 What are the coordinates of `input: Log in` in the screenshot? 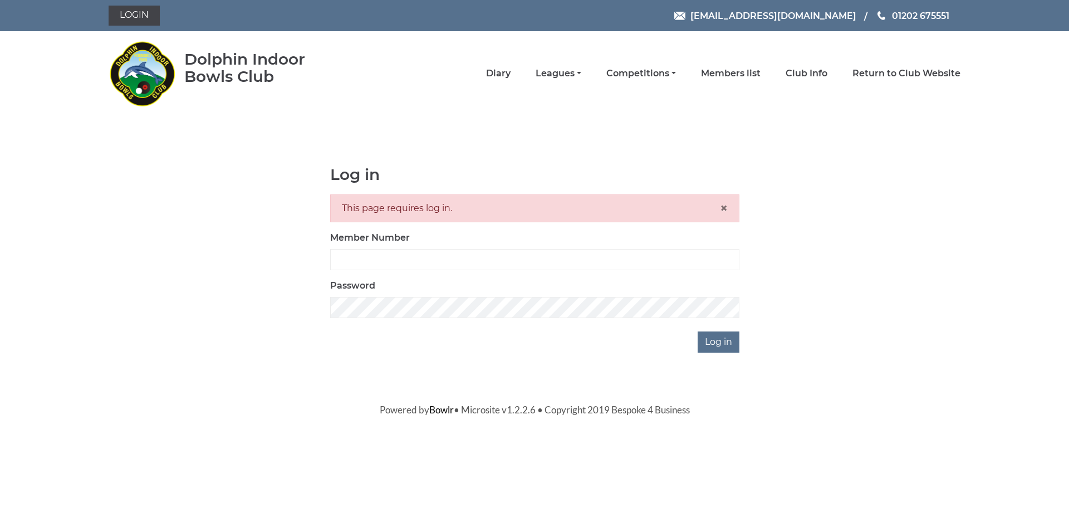 It's located at (718, 342).